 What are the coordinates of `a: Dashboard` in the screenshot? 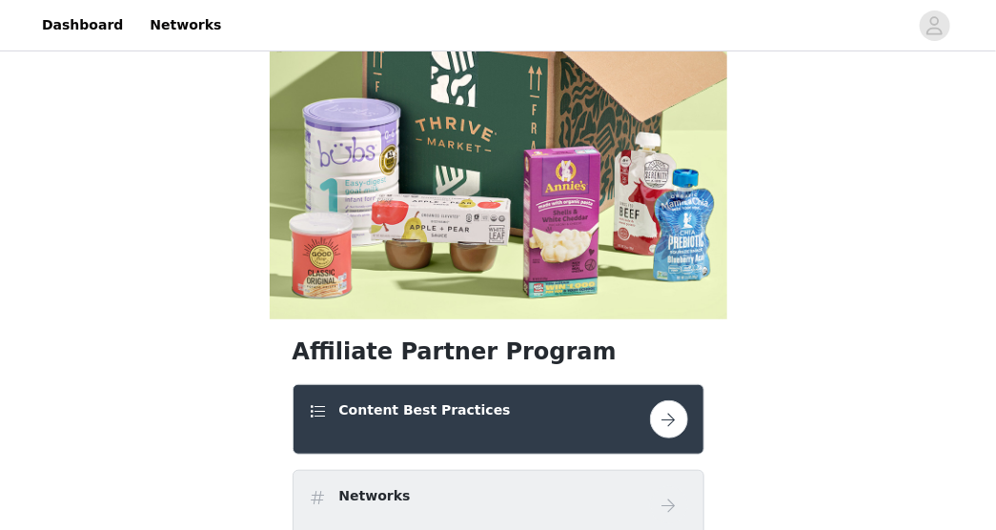 It's located at (82, 25).